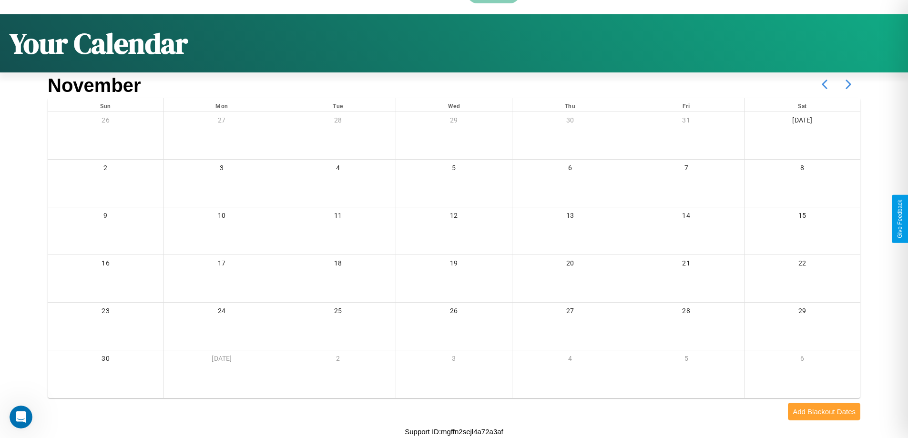 The width and height of the screenshot is (908, 438). What do you see at coordinates (222, 264) in the screenshot?
I see `div: 17` at bounding box center [222, 264].